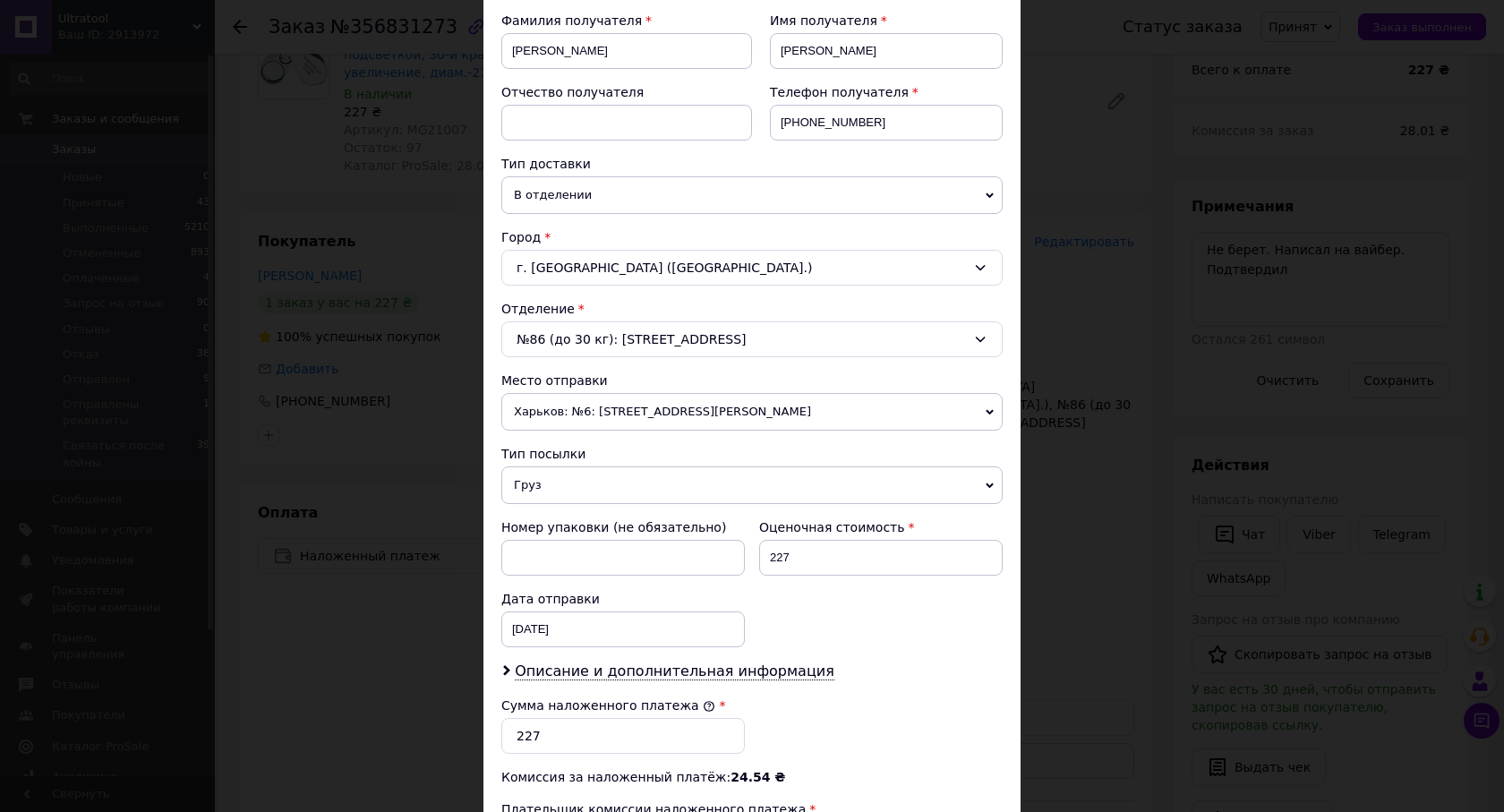  I want to click on input: +380, so click(886, 123).